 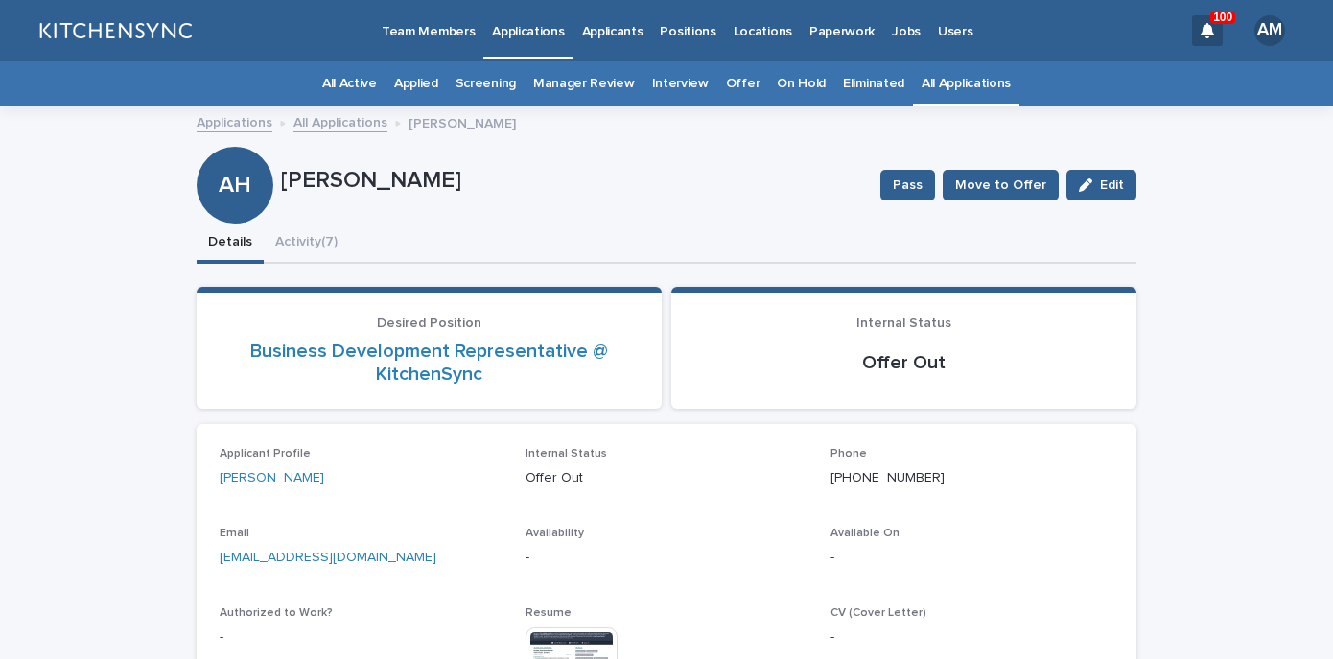 What do you see at coordinates (554, 533) in the screenshot?
I see `span: Availability` at bounding box center [554, 533].